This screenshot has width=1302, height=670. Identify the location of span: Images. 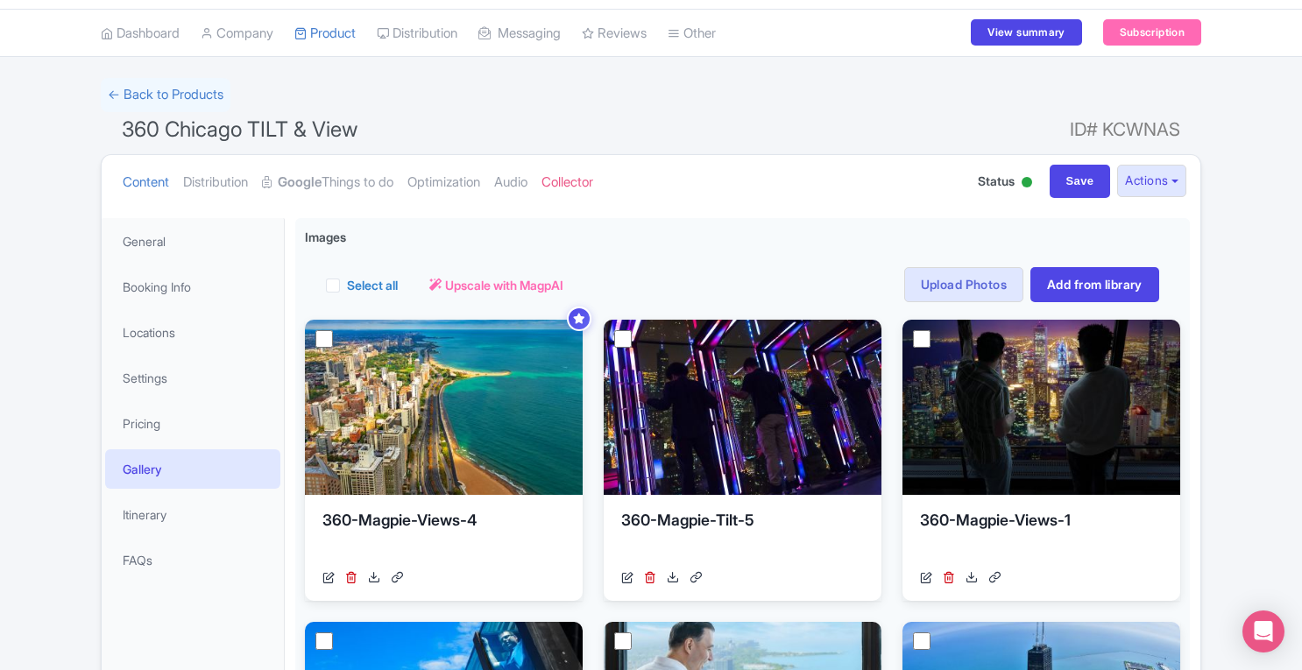
(325, 237).